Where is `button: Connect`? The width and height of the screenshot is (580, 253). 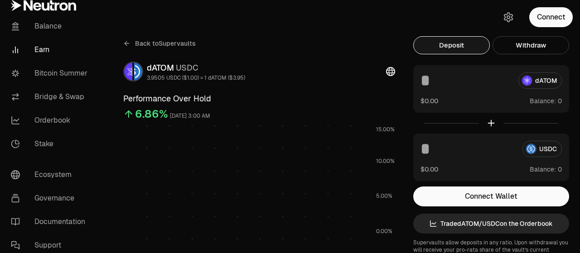
button: Connect is located at coordinates (551, 17).